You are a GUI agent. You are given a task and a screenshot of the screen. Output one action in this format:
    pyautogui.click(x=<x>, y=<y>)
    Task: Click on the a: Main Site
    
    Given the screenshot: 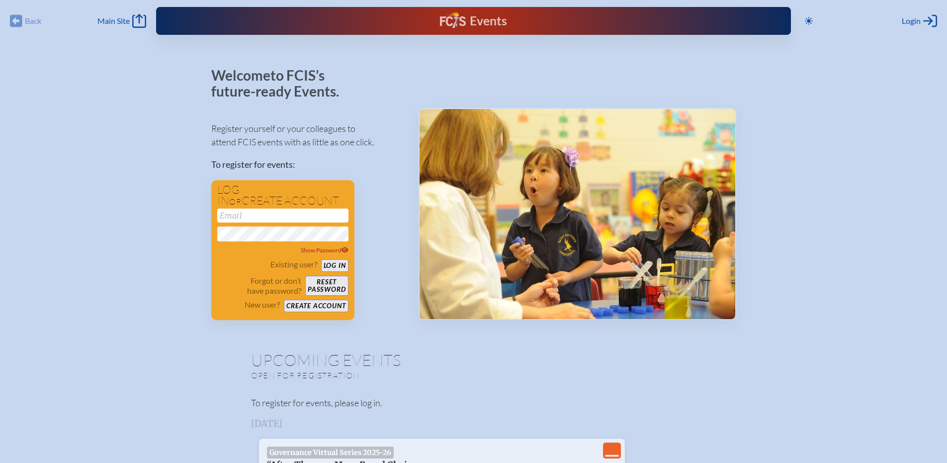 What is the action you would take?
    pyautogui.click(x=122, y=21)
    